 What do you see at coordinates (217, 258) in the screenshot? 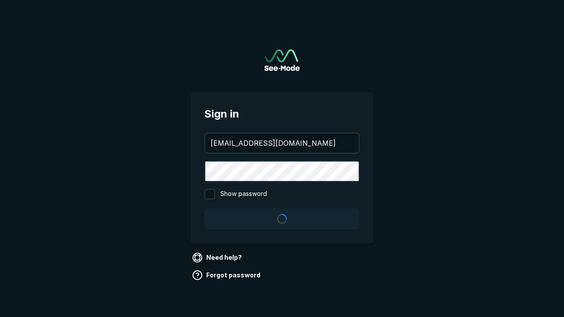
I see `a: Need help?` at bounding box center [217, 258].